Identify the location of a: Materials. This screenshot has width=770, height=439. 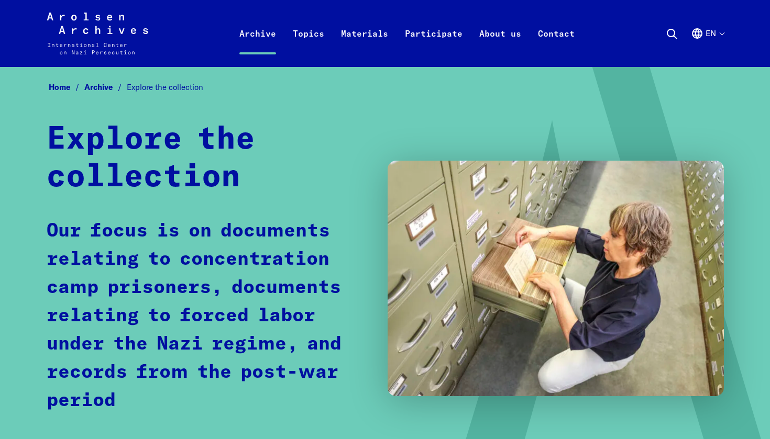
(364, 46).